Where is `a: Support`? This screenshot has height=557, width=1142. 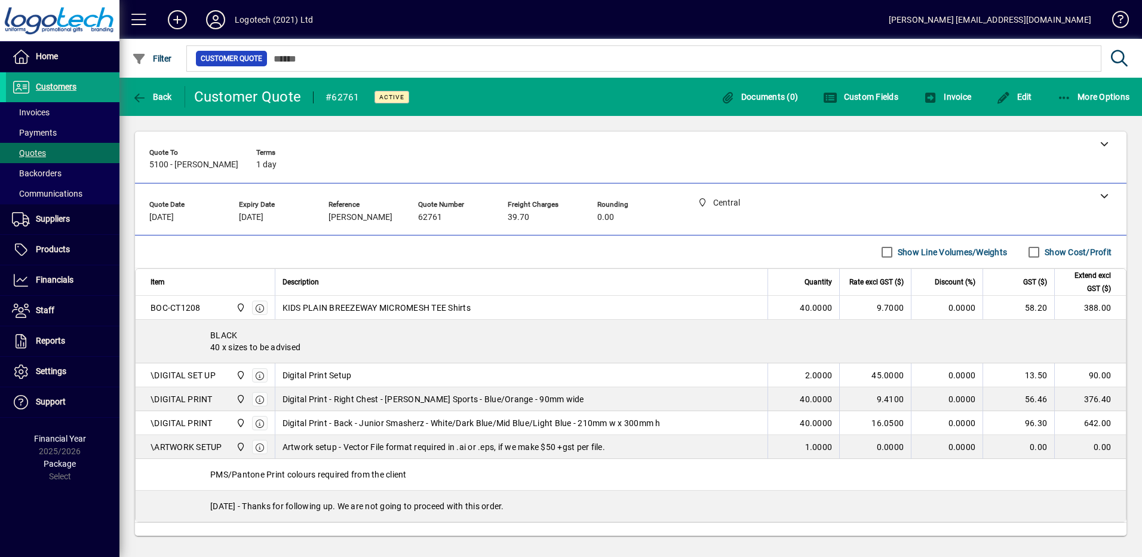
a: Support is located at coordinates (63, 402).